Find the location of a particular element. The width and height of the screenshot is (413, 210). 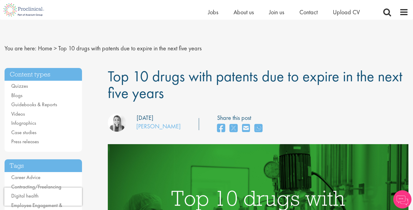

span: Contact is located at coordinates (309, 12).